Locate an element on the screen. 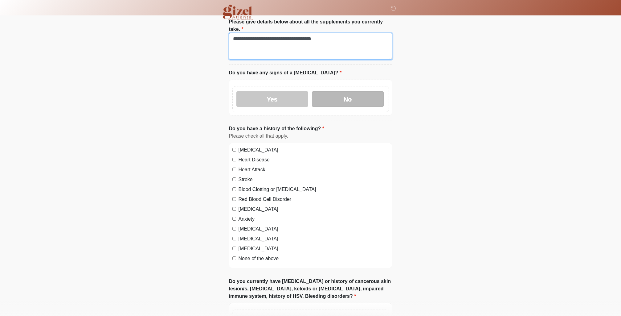 This screenshot has height=316, width=621. label: None of the above is located at coordinates (314, 258).